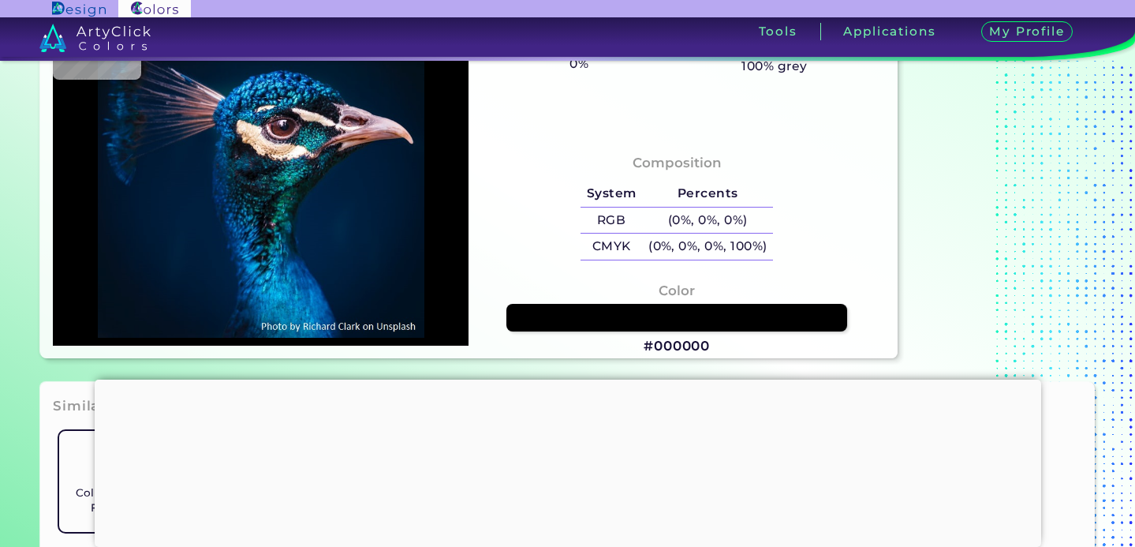  Describe the element at coordinates (708, 220) in the screenshot. I see `h5: (0%, 0%, 0%)` at that location.